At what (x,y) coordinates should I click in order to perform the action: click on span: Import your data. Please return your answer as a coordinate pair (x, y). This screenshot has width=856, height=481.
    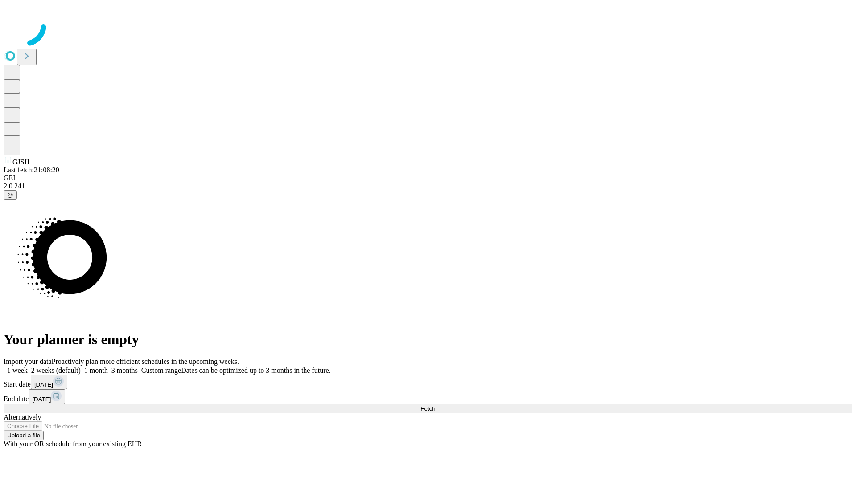
    Looking at the image, I should click on (28, 362).